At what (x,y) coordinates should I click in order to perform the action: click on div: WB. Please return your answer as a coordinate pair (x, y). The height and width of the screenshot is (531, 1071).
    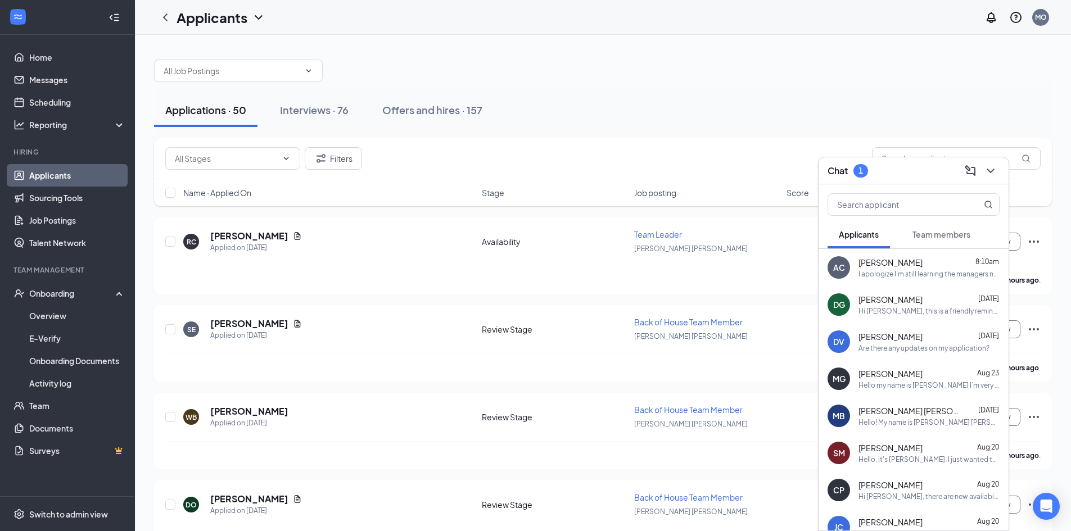
    Looking at the image, I should click on (191, 417).